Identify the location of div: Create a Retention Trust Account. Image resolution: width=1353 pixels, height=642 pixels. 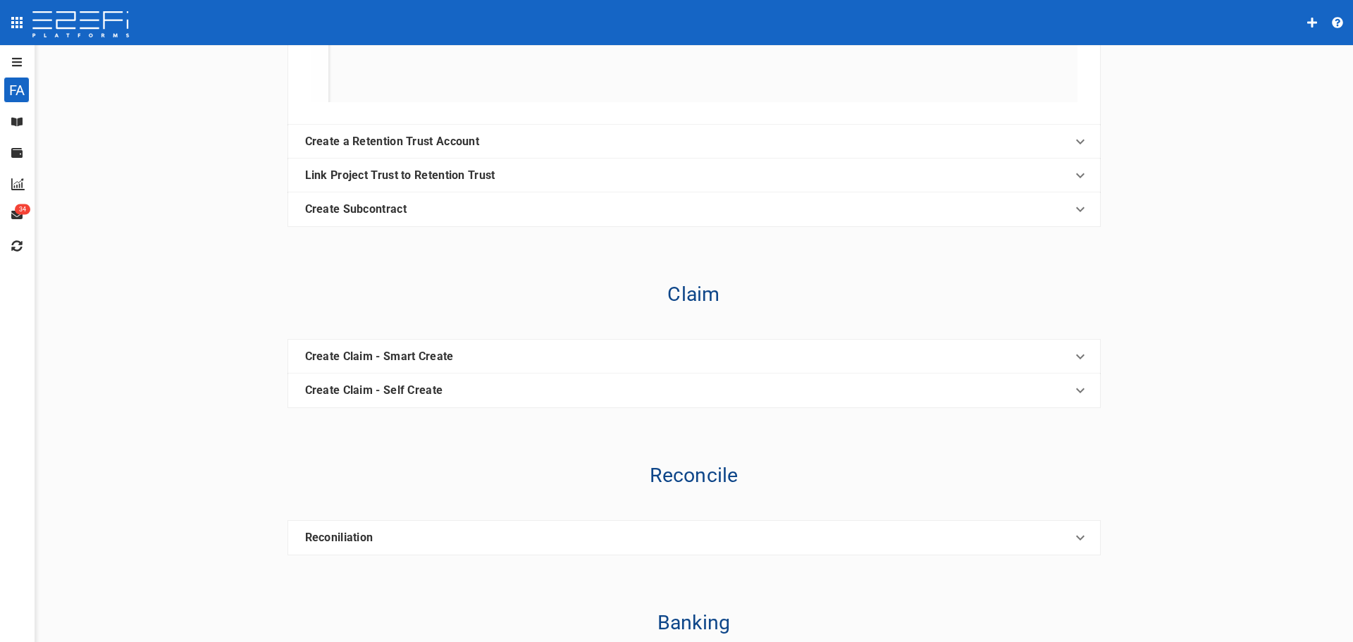
(694, 142).